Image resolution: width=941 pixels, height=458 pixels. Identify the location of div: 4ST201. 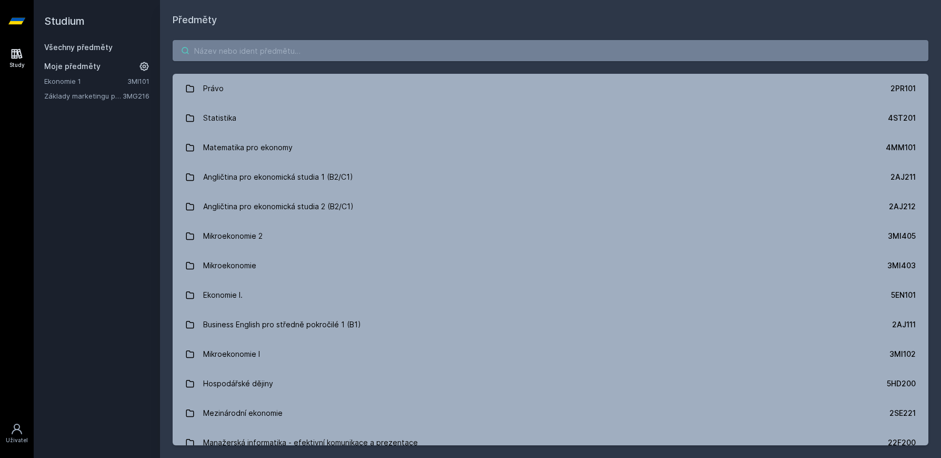
(902, 118).